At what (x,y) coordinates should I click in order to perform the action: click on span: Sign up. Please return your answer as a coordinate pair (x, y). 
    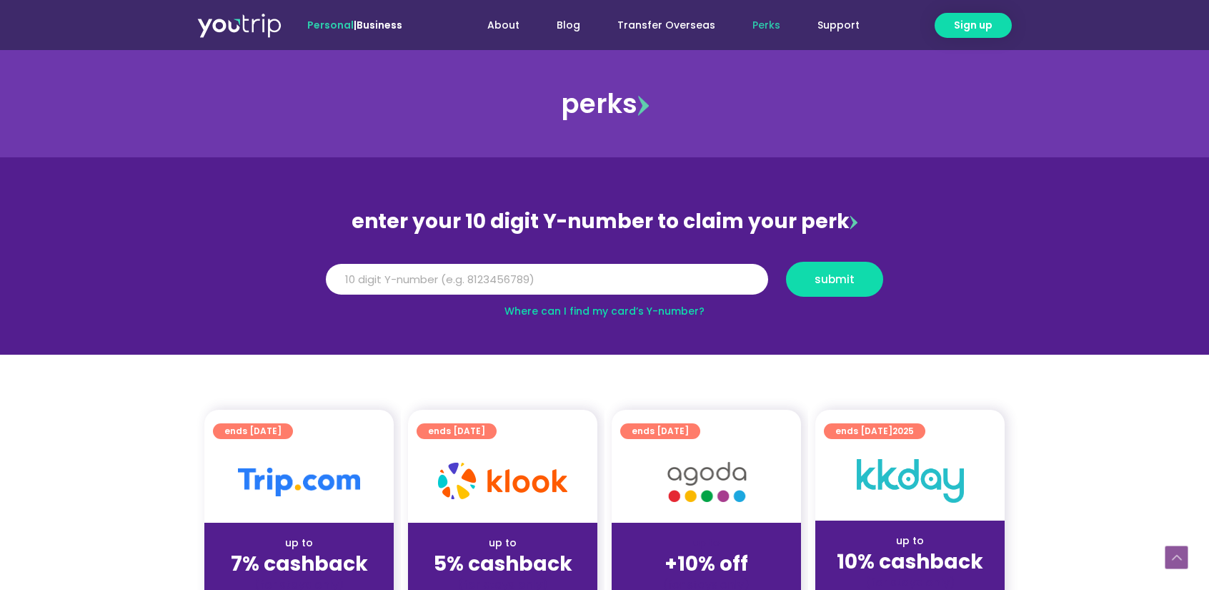
    Looking at the image, I should click on (974, 25).